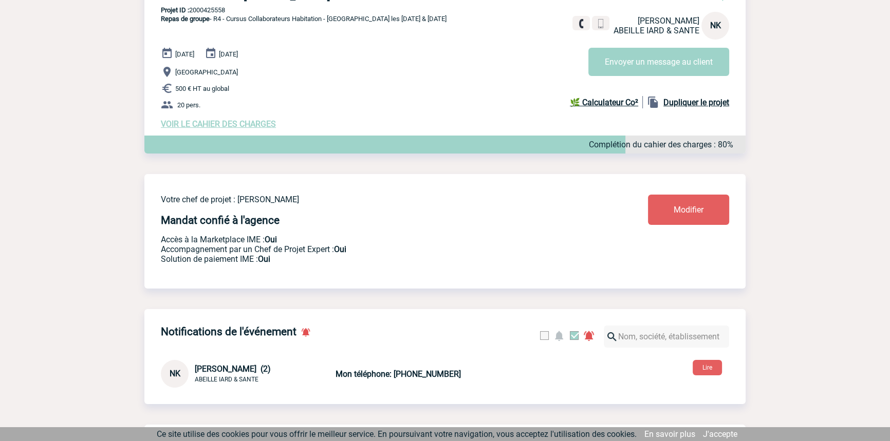  What do you see at coordinates (229, 332) in the screenshot?
I see `h4: Notifications de l'événement` at bounding box center [229, 332].